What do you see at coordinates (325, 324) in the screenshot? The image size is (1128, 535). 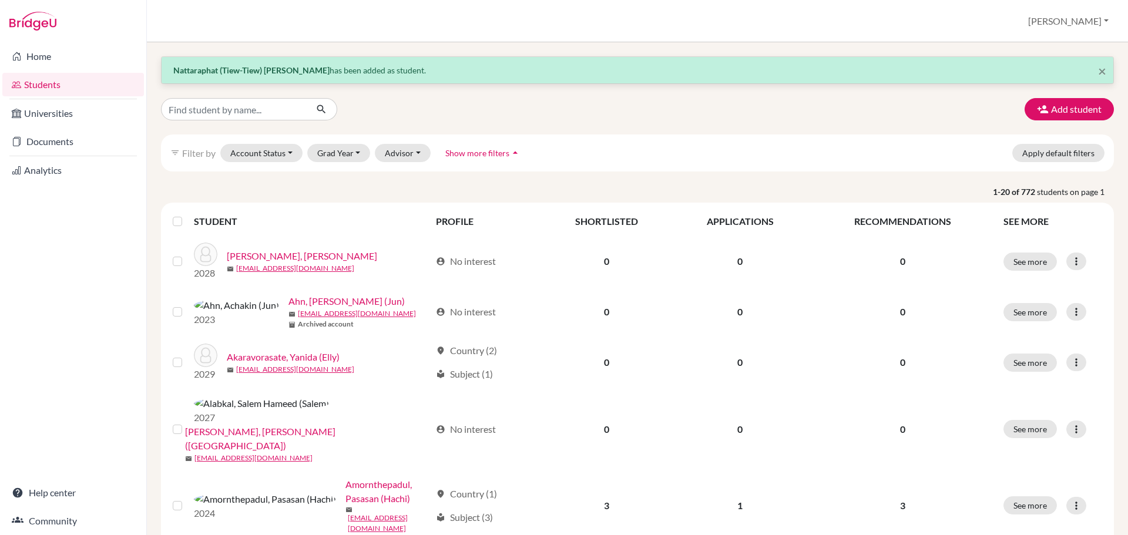 I see `b: Archived account` at bounding box center [325, 324].